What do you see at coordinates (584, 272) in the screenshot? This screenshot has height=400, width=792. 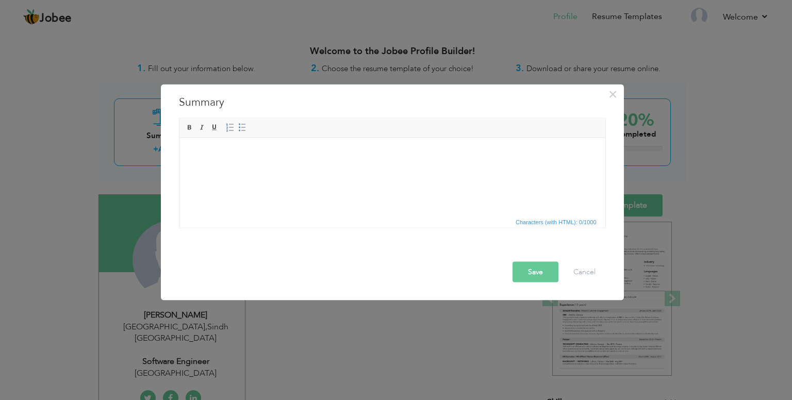 I see `button: Cancel` at bounding box center [584, 272].